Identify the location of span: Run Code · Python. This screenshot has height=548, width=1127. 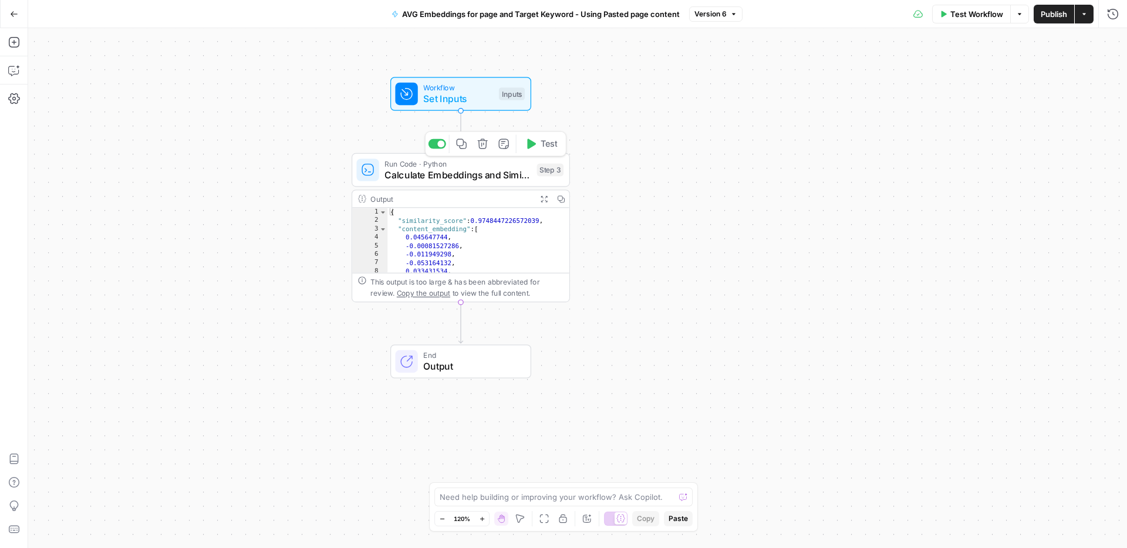
(458, 163).